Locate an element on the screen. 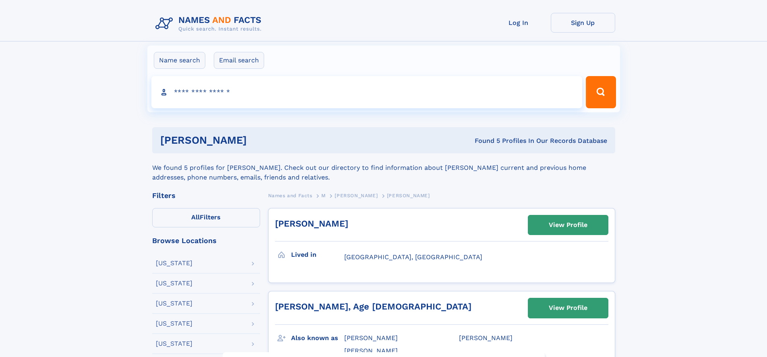 The image size is (767, 357). div: Filters is located at coordinates (206, 196).